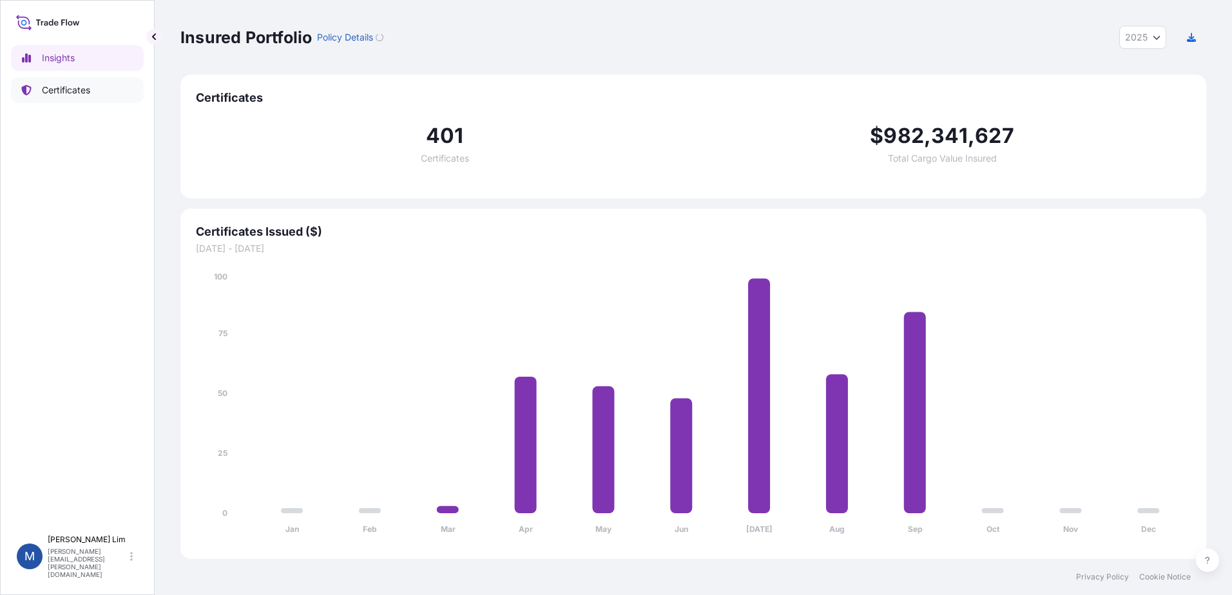 This screenshot has height=595, width=1232. What do you see at coordinates (1102, 577) in the screenshot?
I see `p: Privacy Policy` at bounding box center [1102, 577].